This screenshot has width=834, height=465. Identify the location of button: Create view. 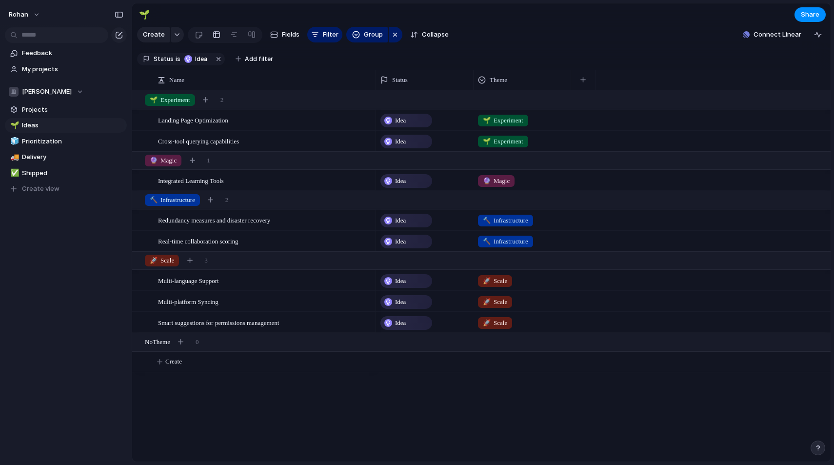
(66, 189).